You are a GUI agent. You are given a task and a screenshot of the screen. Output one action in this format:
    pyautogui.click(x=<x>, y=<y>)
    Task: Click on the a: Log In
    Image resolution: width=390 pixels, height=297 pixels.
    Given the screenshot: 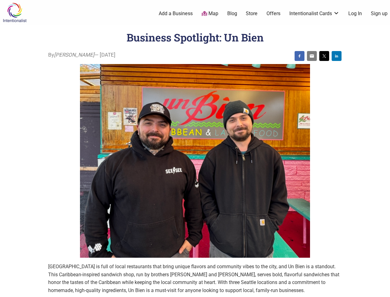 What is the action you would take?
    pyautogui.click(x=355, y=14)
    